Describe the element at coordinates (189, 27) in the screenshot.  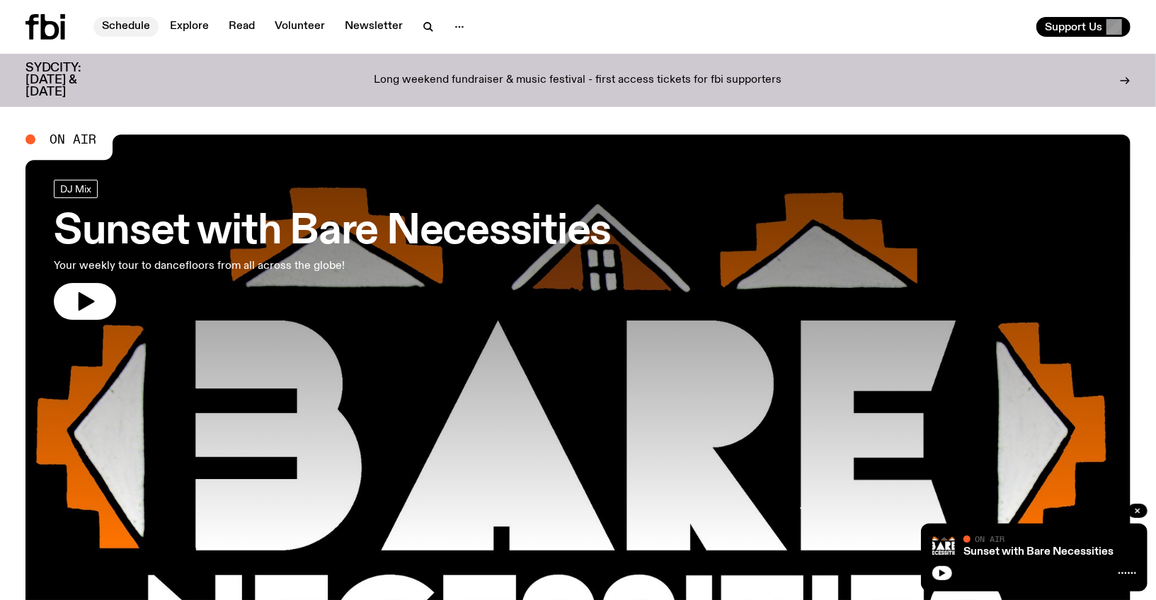
I see `a: Explore` at that location.